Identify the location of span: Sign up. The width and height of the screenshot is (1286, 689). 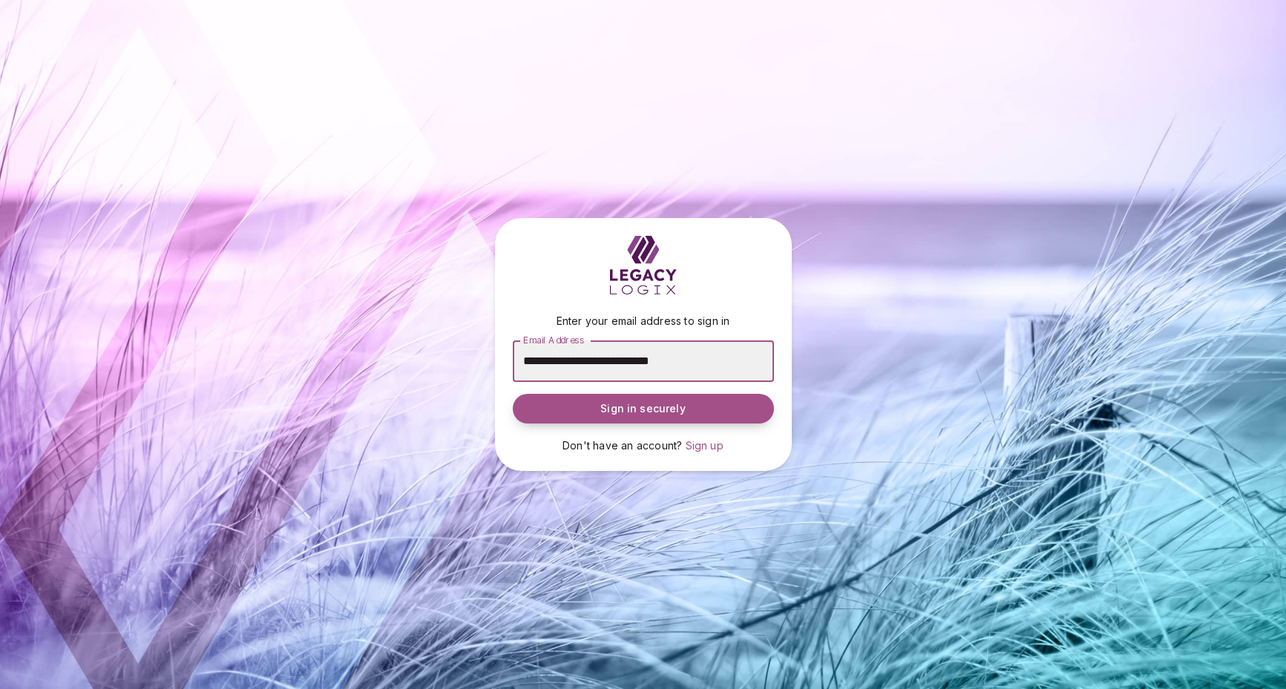
(704, 445).